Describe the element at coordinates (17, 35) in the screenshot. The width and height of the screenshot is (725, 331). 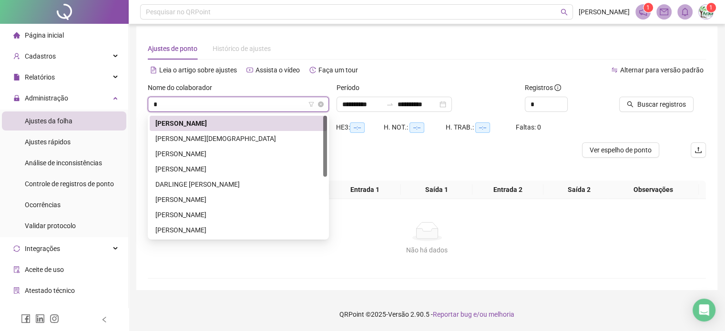
I see `span: home` at that location.